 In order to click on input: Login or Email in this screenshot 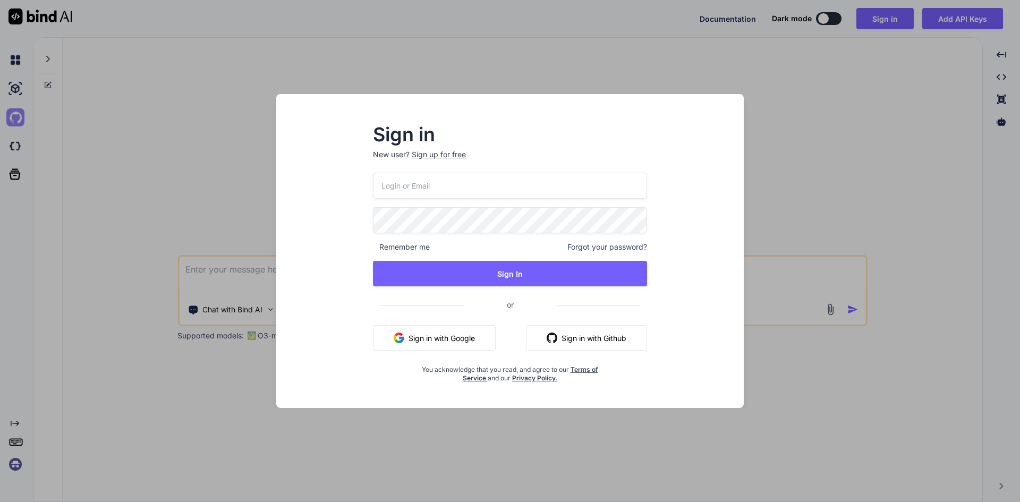, I will do `click(510, 185)`.